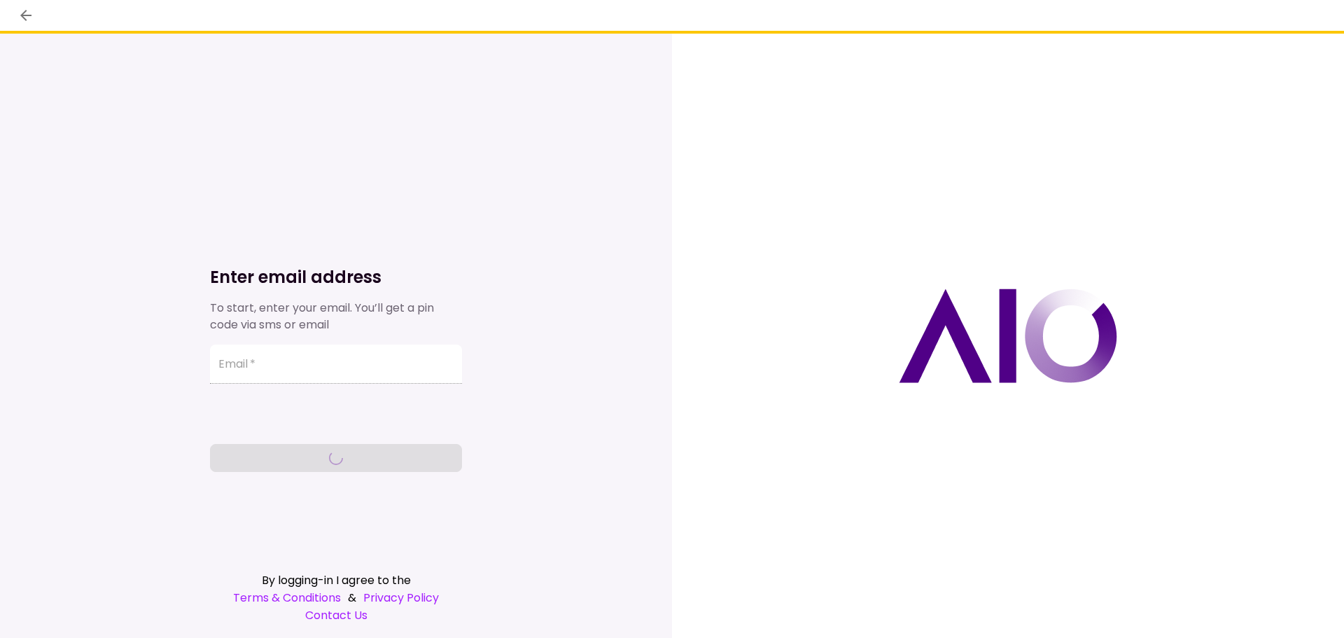 This screenshot has height=638, width=1344. I want to click on a: Privacy Policy, so click(401, 597).